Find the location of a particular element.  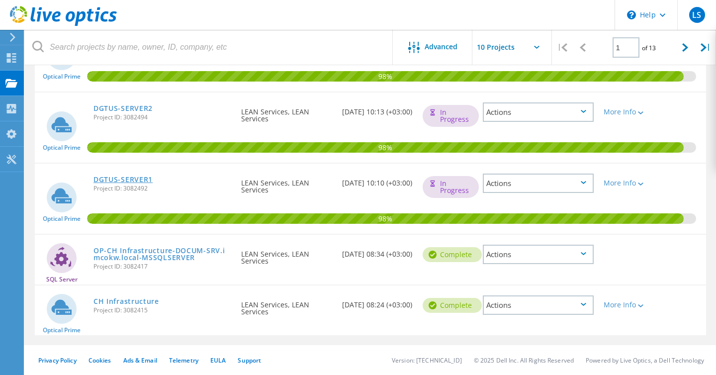

a: Ads & Email is located at coordinates (140, 360).